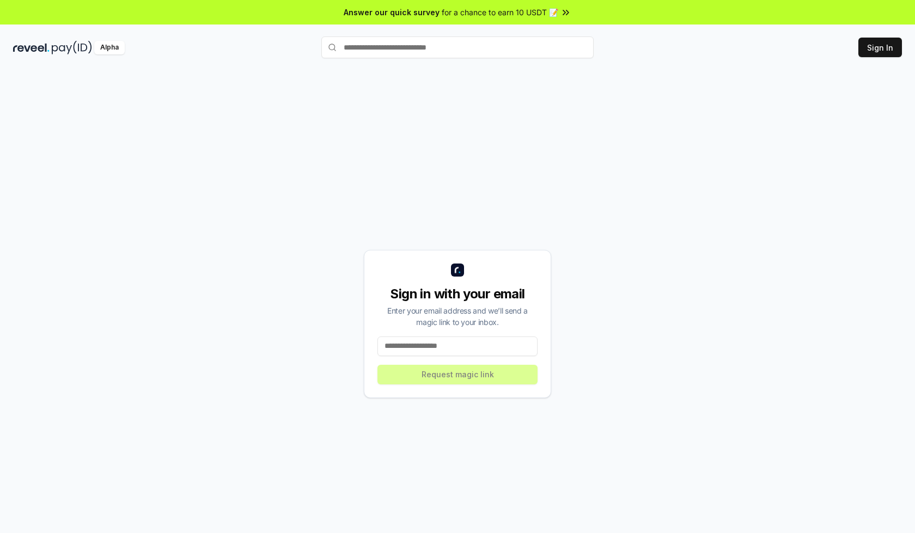 The height and width of the screenshot is (533, 915). I want to click on div: Sign in with your email, so click(458, 294).